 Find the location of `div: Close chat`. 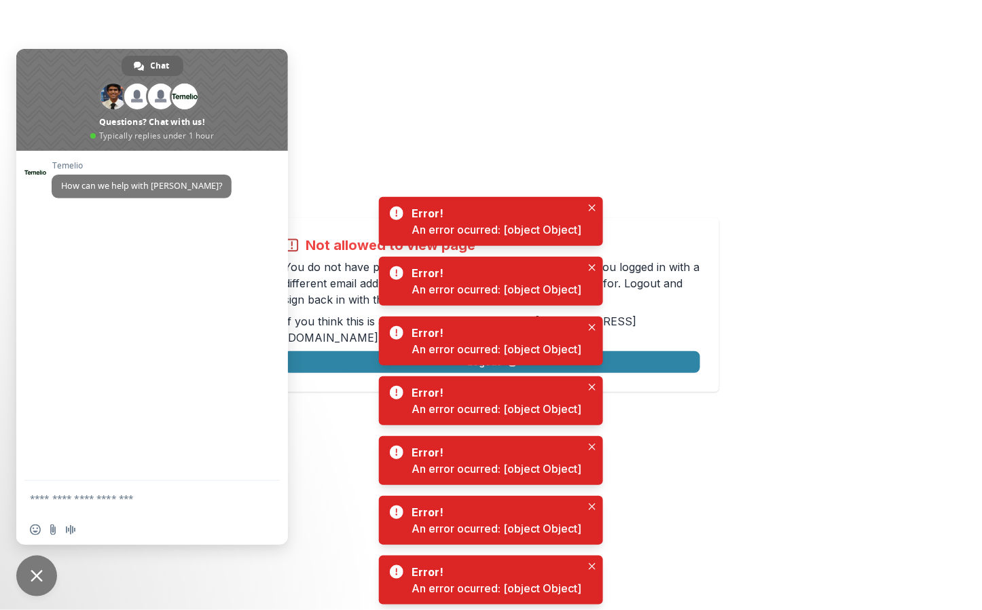

div: Close chat is located at coordinates (37, 576).